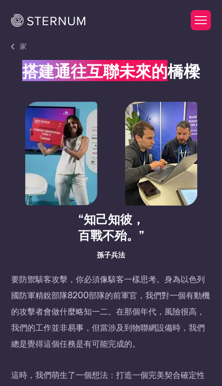 The height and width of the screenshot is (386, 222). Describe the element at coordinates (201, 20) in the screenshot. I see `button: 切換選單` at that location.